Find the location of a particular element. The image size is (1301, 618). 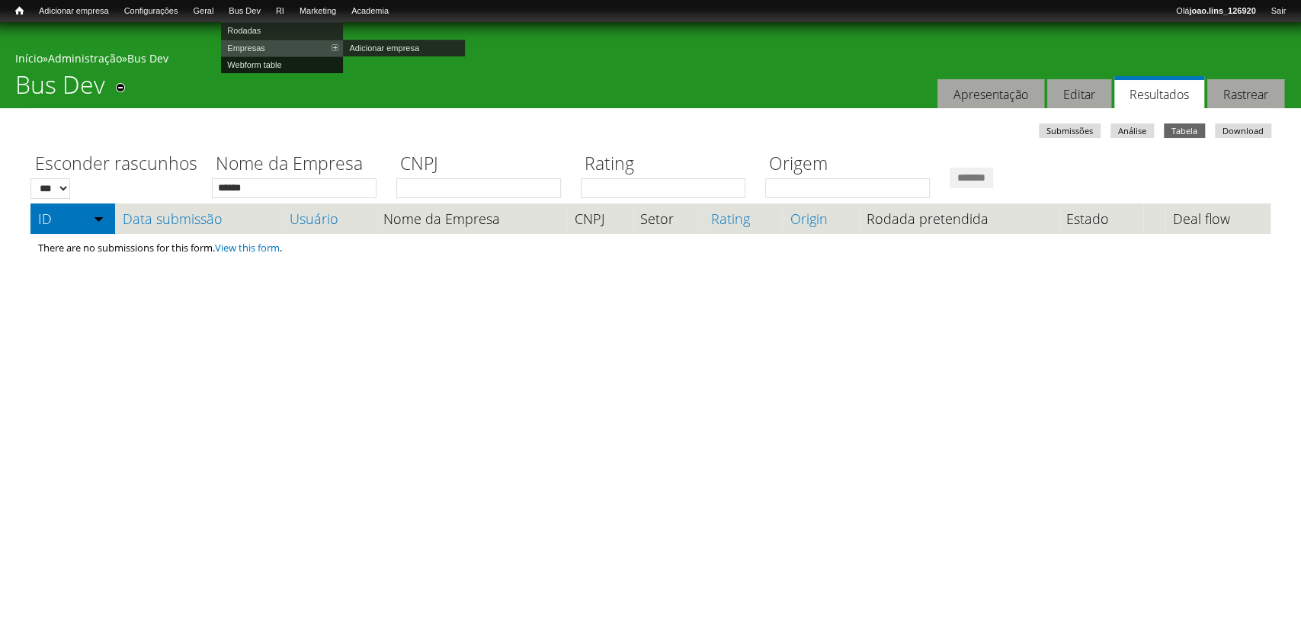

a: View this form is located at coordinates (247, 248).